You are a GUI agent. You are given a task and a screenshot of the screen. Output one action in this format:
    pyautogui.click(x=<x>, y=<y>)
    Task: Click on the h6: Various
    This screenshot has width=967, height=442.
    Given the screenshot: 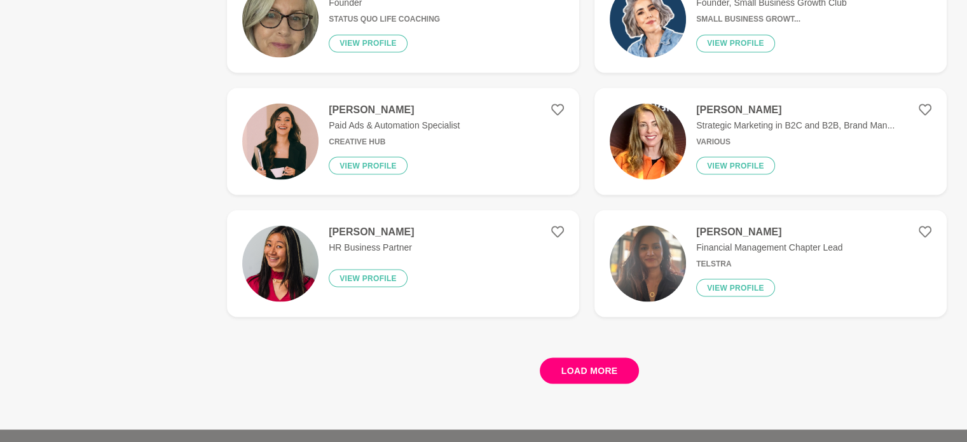 What is the action you would take?
    pyautogui.click(x=795, y=141)
    